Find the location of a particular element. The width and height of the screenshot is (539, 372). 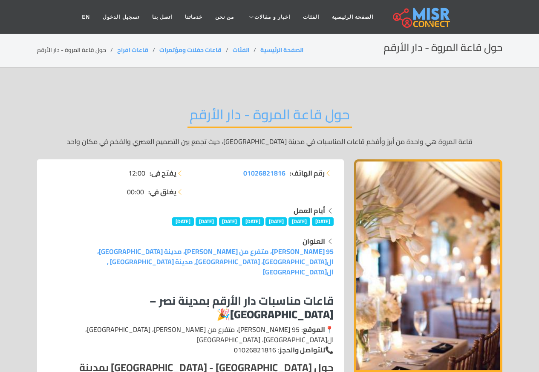

strong: رقم الهاتف: is located at coordinates (307, 173).